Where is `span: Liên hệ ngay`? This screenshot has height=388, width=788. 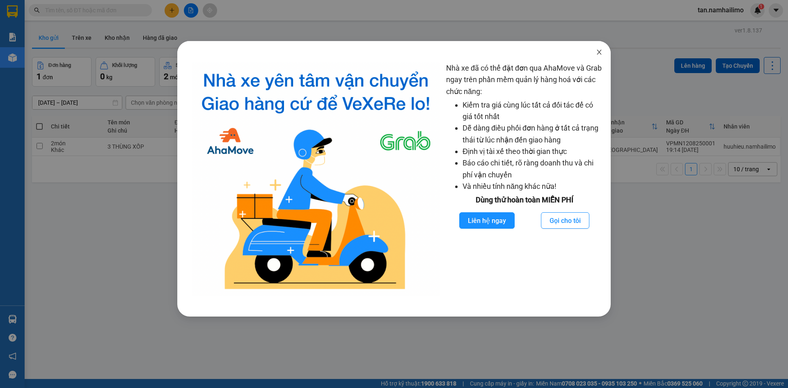
span: Liên hệ ngay is located at coordinates (487, 220).